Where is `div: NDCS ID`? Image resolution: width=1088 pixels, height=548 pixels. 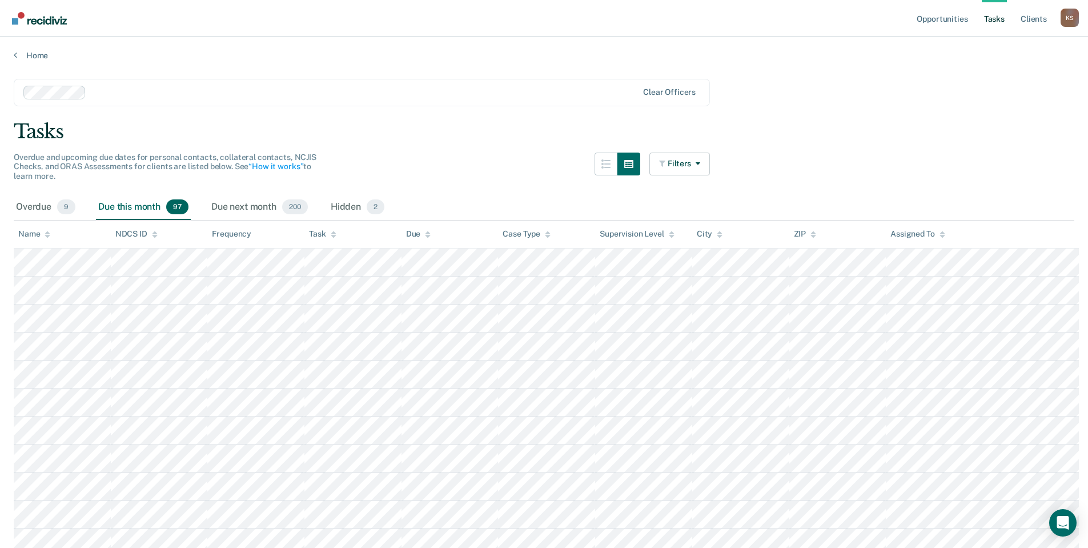 div: NDCS ID is located at coordinates (137, 234).